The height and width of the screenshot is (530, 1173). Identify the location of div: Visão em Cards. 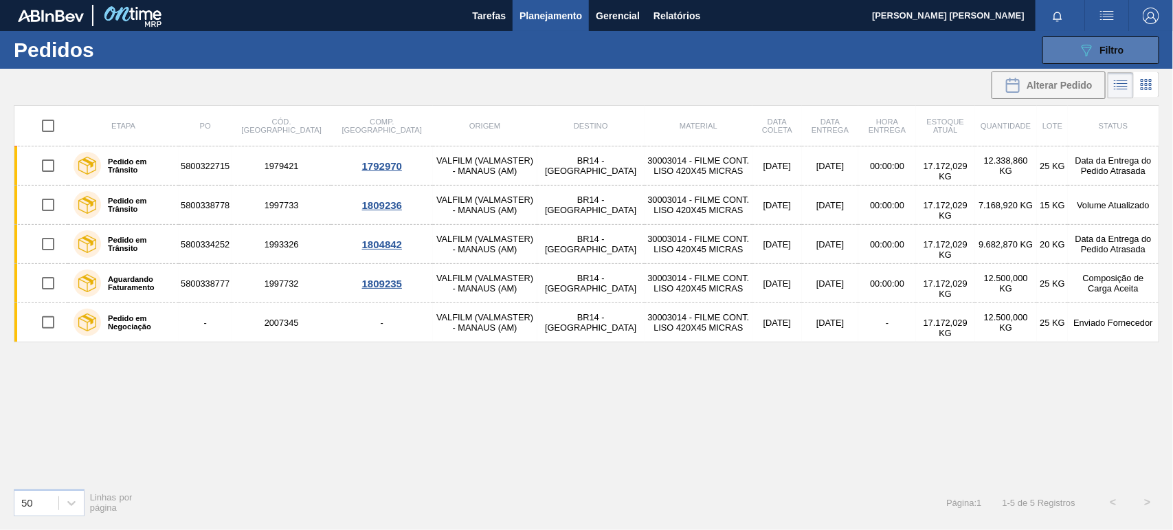
(1147, 85).